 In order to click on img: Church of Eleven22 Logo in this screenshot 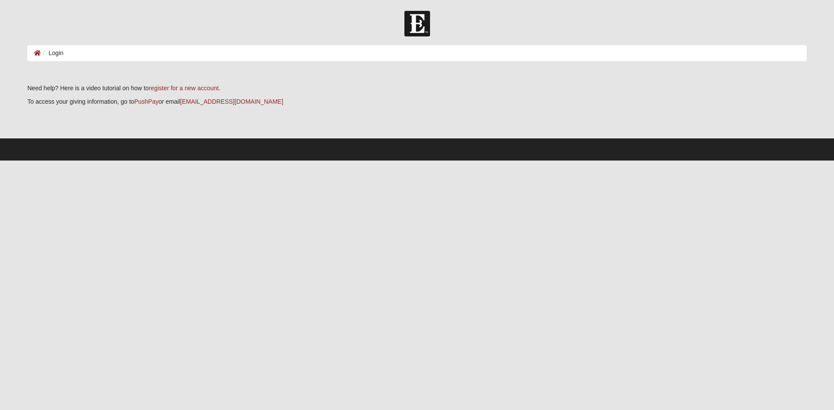, I will do `click(417, 23)`.